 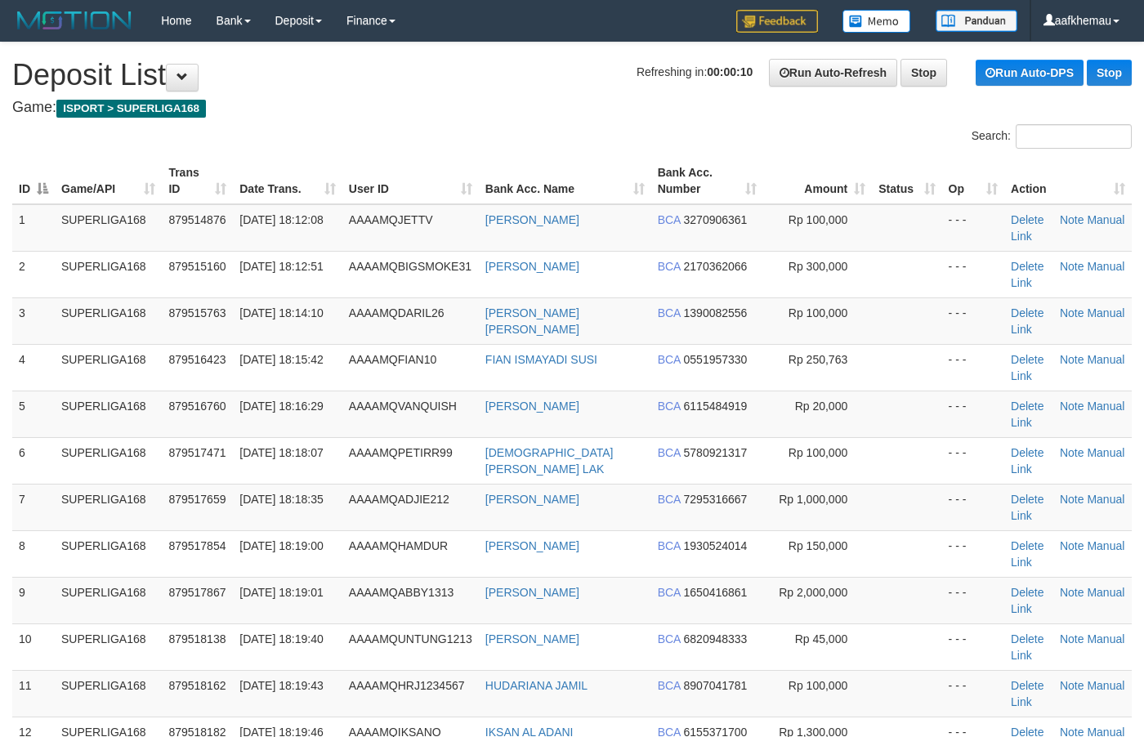 I want to click on span: 879514876, so click(x=197, y=220).